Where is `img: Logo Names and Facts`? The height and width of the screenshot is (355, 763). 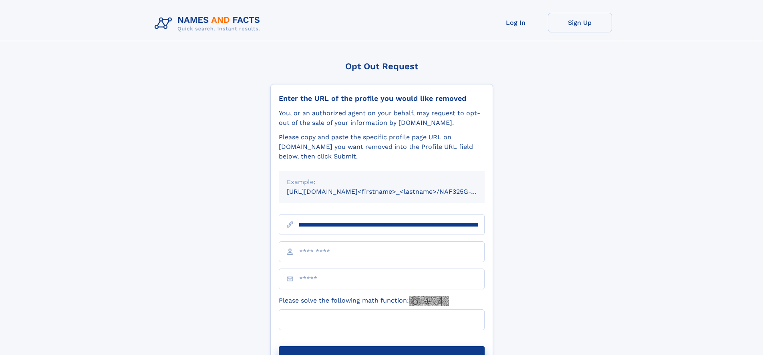
img: Logo Names and Facts is located at coordinates (209, 24).